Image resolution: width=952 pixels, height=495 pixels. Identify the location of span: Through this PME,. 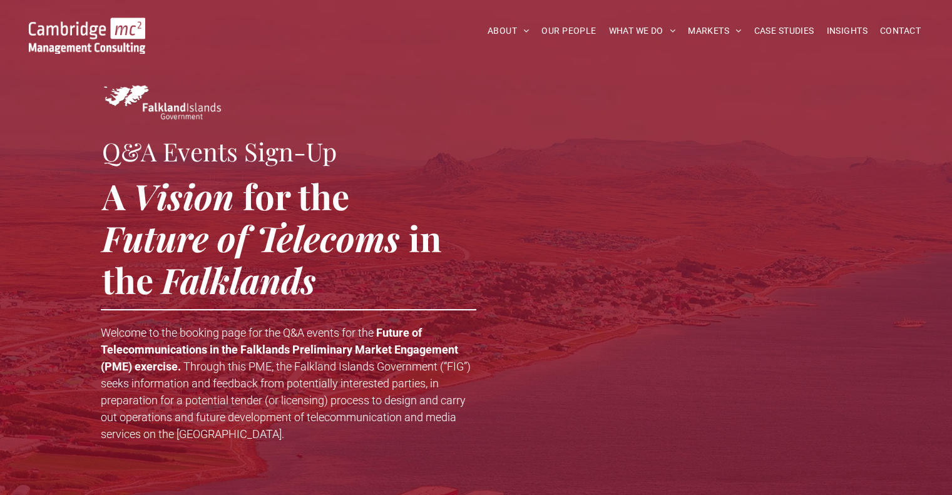
(228, 366).